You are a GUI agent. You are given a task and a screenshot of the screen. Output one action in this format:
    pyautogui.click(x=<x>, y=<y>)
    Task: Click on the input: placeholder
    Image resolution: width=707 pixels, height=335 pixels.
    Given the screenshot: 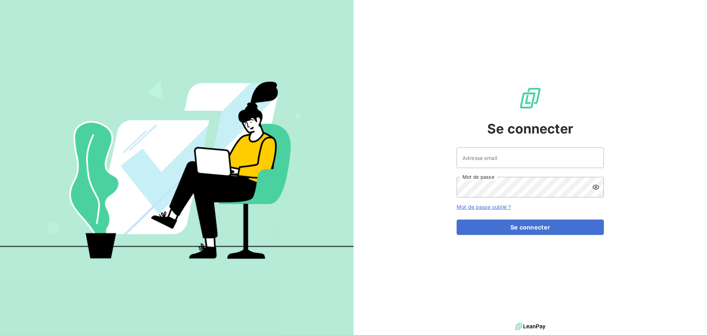 What is the action you would take?
    pyautogui.click(x=530, y=158)
    